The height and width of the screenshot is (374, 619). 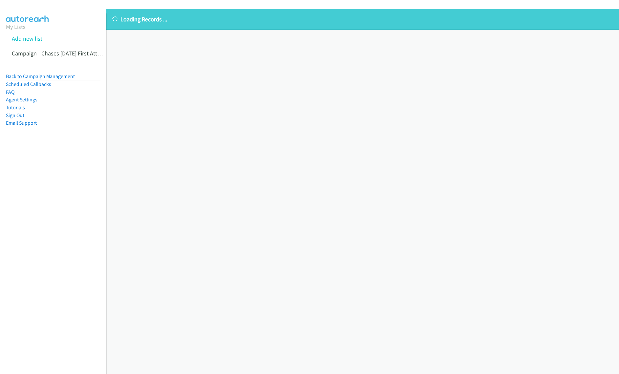 What do you see at coordinates (27, 38) in the screenshot?
I see `a: Add new list` at bounding box center [27, 38].